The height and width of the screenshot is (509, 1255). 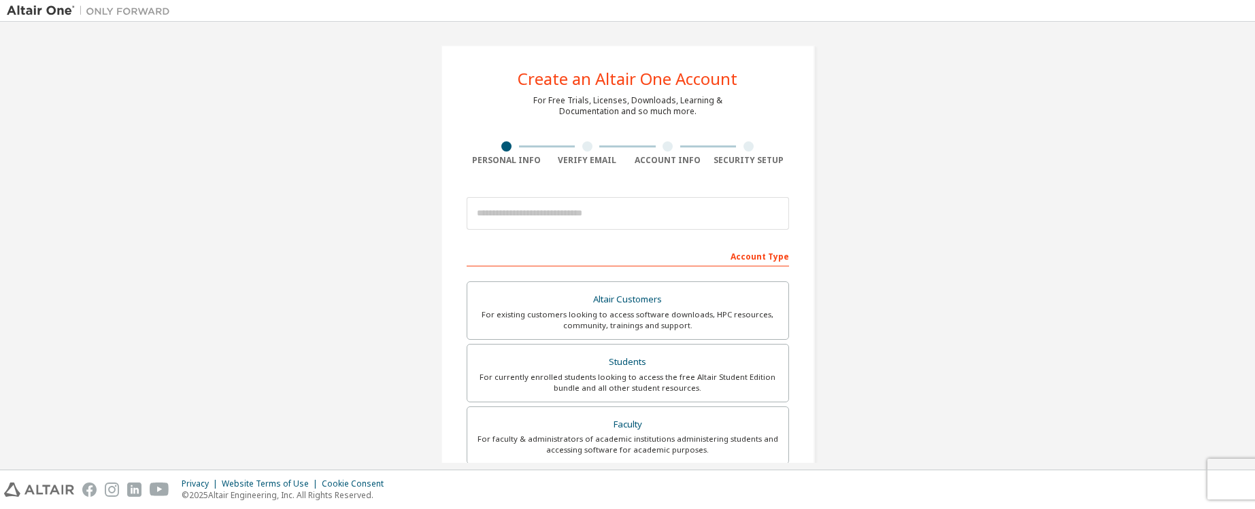 What do you see at coordinates (507, 160) in the screenshot?
I see `div: Personal Info` at bounding box center [507, 160].